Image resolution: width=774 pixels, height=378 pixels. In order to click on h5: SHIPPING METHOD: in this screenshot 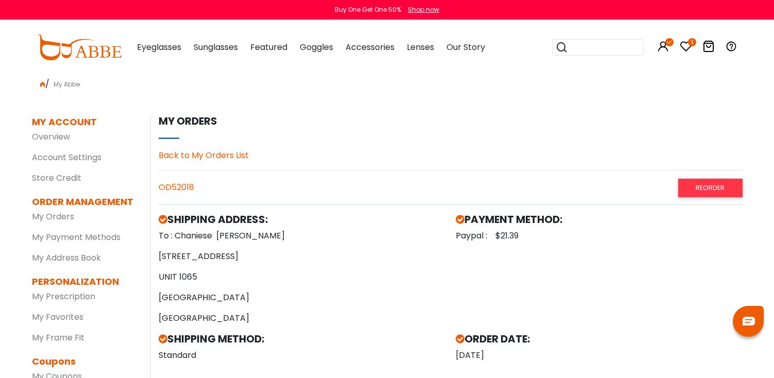, I will do `click(302, 339)`.